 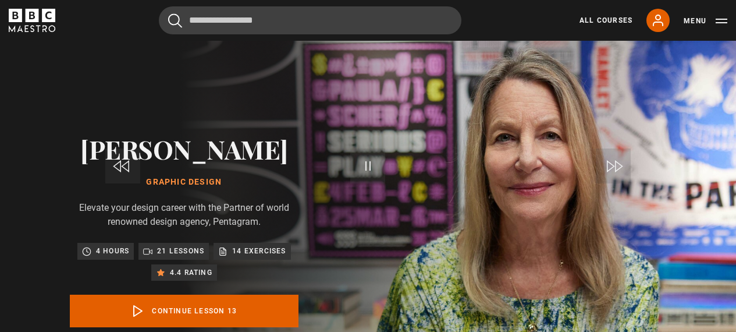 I want to click on svg: BBC Maestro, so click(x=32, y=20).